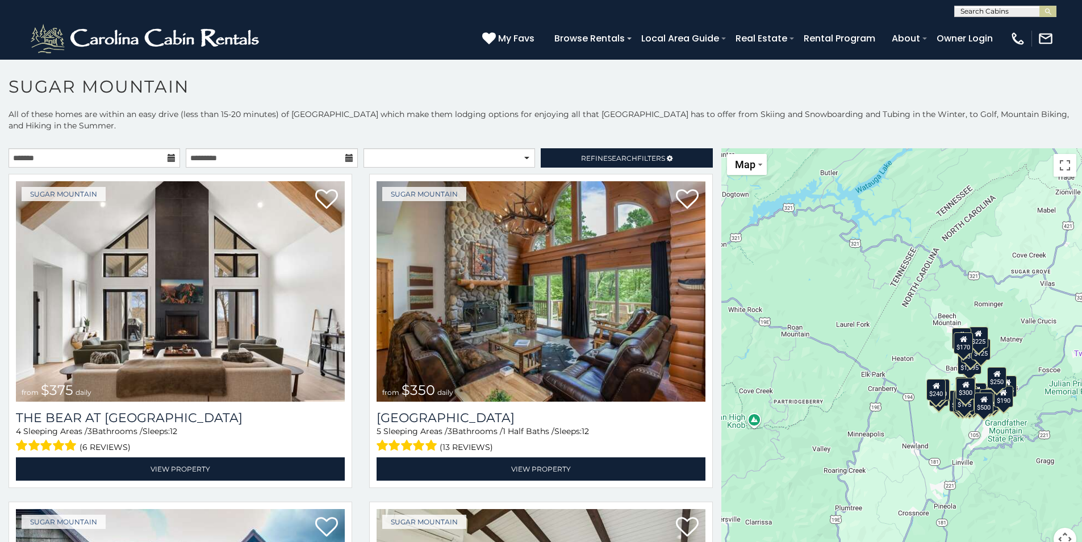 This screenshot has width=1082, height=542. What do you see at coordinates (180, 291) in the screenshot?
I see `a: The Bear At Sugar Mountain from $375 daily` at bounding box center [180, 291].